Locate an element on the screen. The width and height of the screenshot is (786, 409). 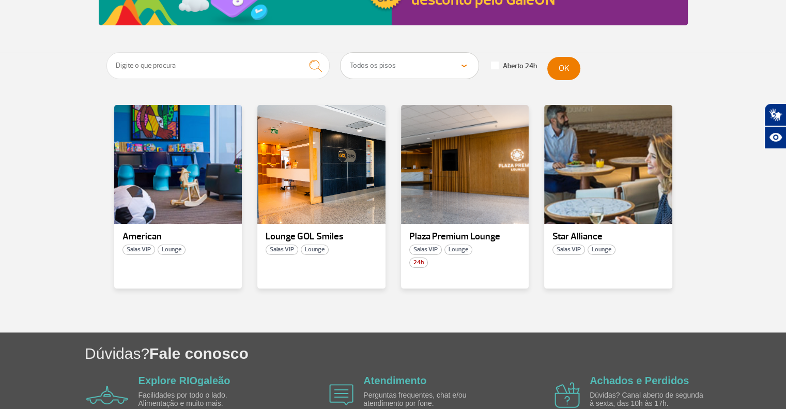
p: Star Alliance is located at coordinates (608, 237).